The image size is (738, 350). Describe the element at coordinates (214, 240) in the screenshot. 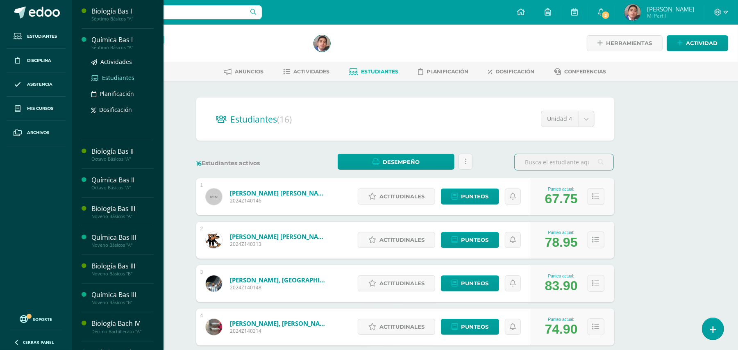

I see `img: 95badb63f32ad60d7b33780e8750d394.png` at that location.